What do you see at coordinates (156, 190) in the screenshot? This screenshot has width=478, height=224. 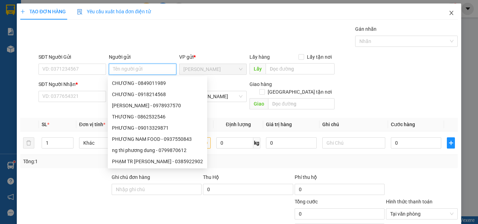 I see `input: Ghi chú đơn hàng` at bounding box center [156, 190].